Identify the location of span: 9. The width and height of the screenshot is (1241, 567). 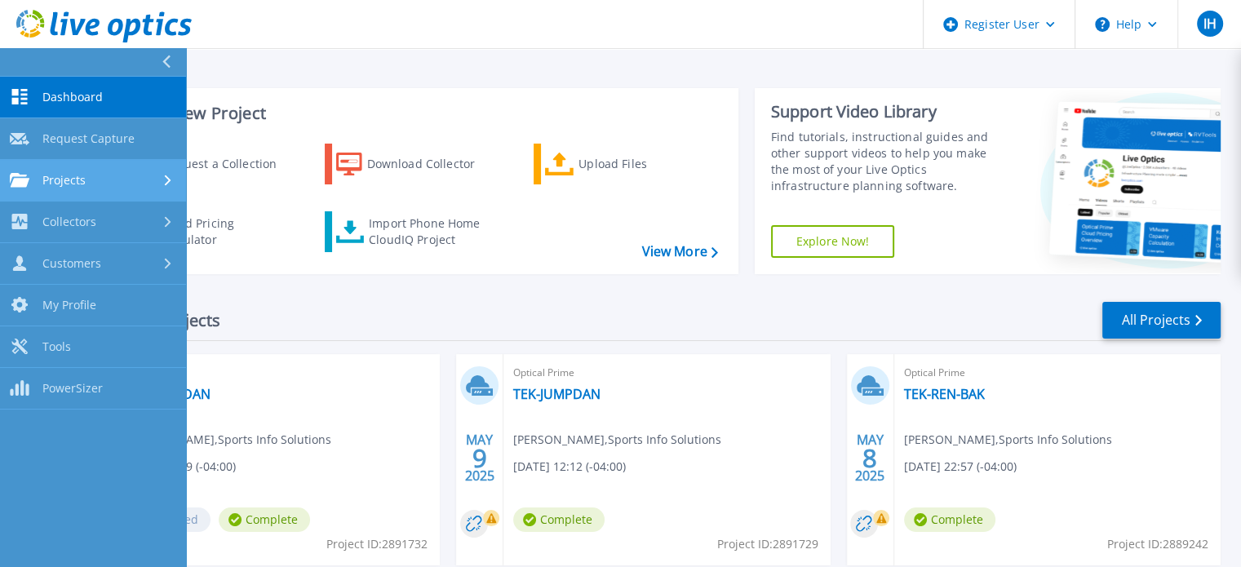
(480, 458).